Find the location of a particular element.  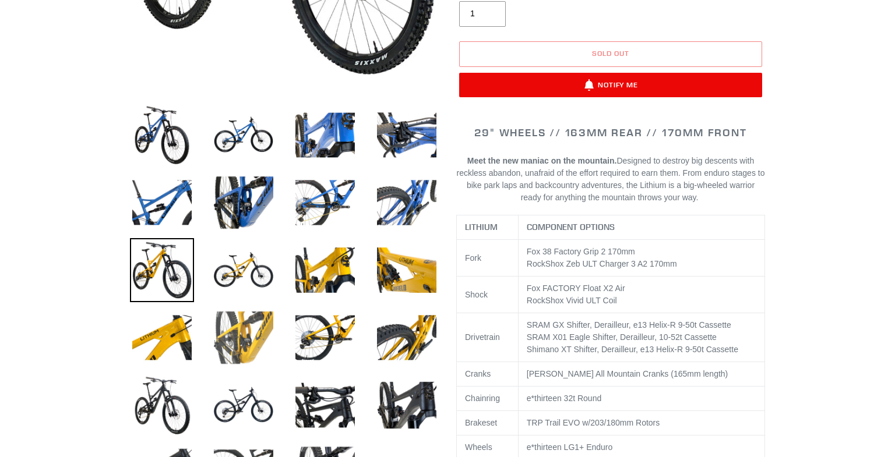

td: Fork is located at coordinates (488, 258).